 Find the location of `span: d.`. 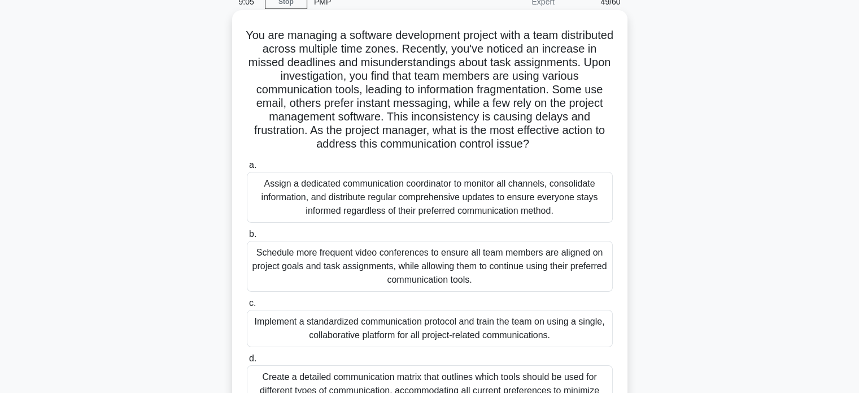

span: d. is located at coordinates (253, 358).